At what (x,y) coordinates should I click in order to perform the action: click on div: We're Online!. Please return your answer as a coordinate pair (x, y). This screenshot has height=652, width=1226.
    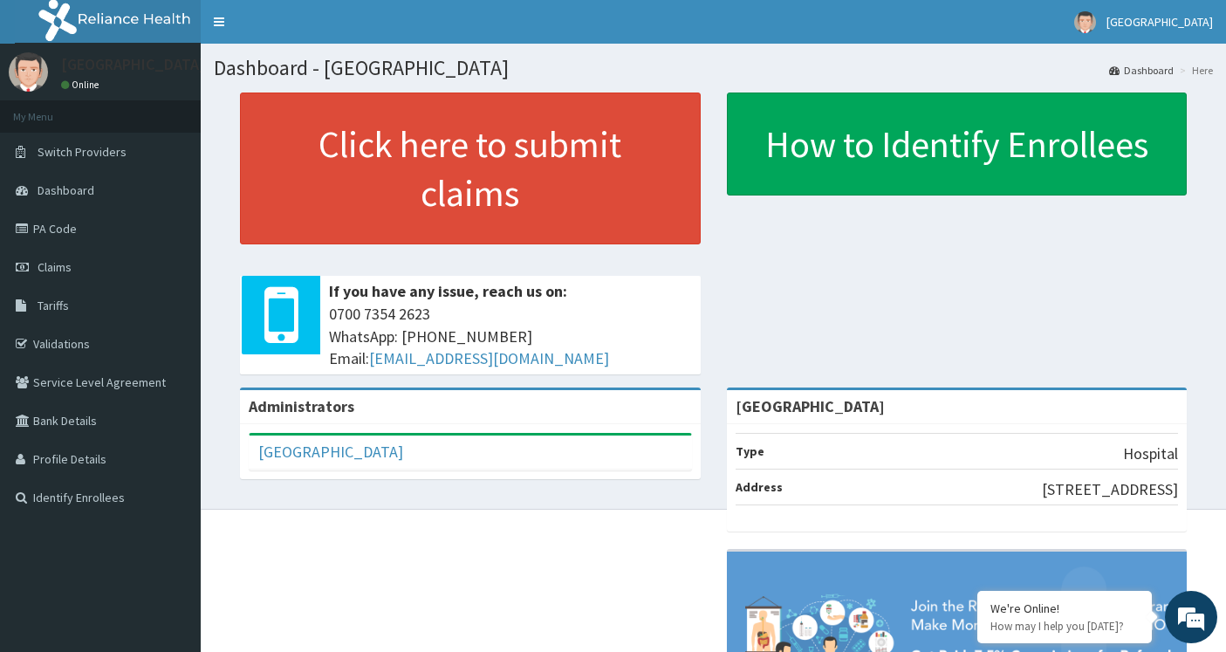
    Looking at the image, I should click on (1065, 608).